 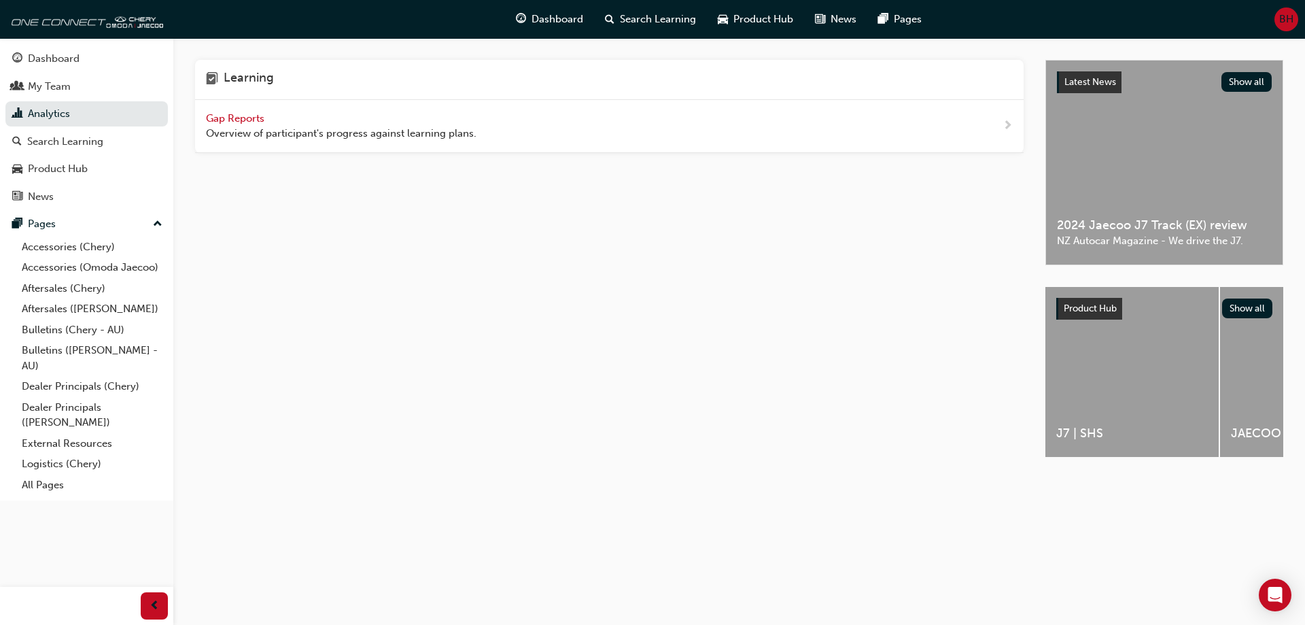 I want to click on button: Pages, so click(x=86, y=224).